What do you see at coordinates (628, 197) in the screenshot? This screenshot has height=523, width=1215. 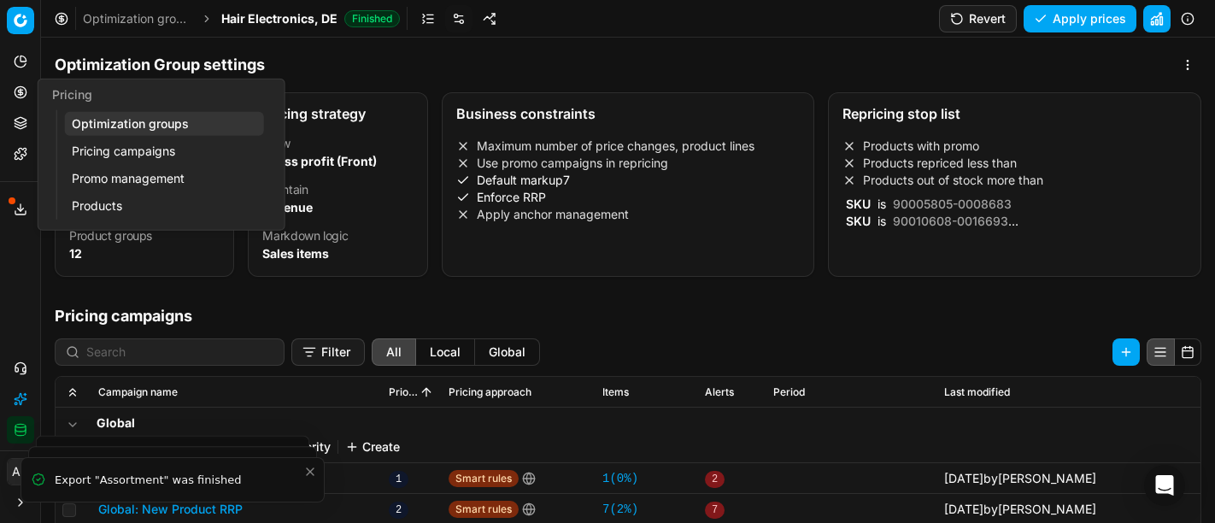 I see `li: Enforce RRP` at bounding box center [628, 197].